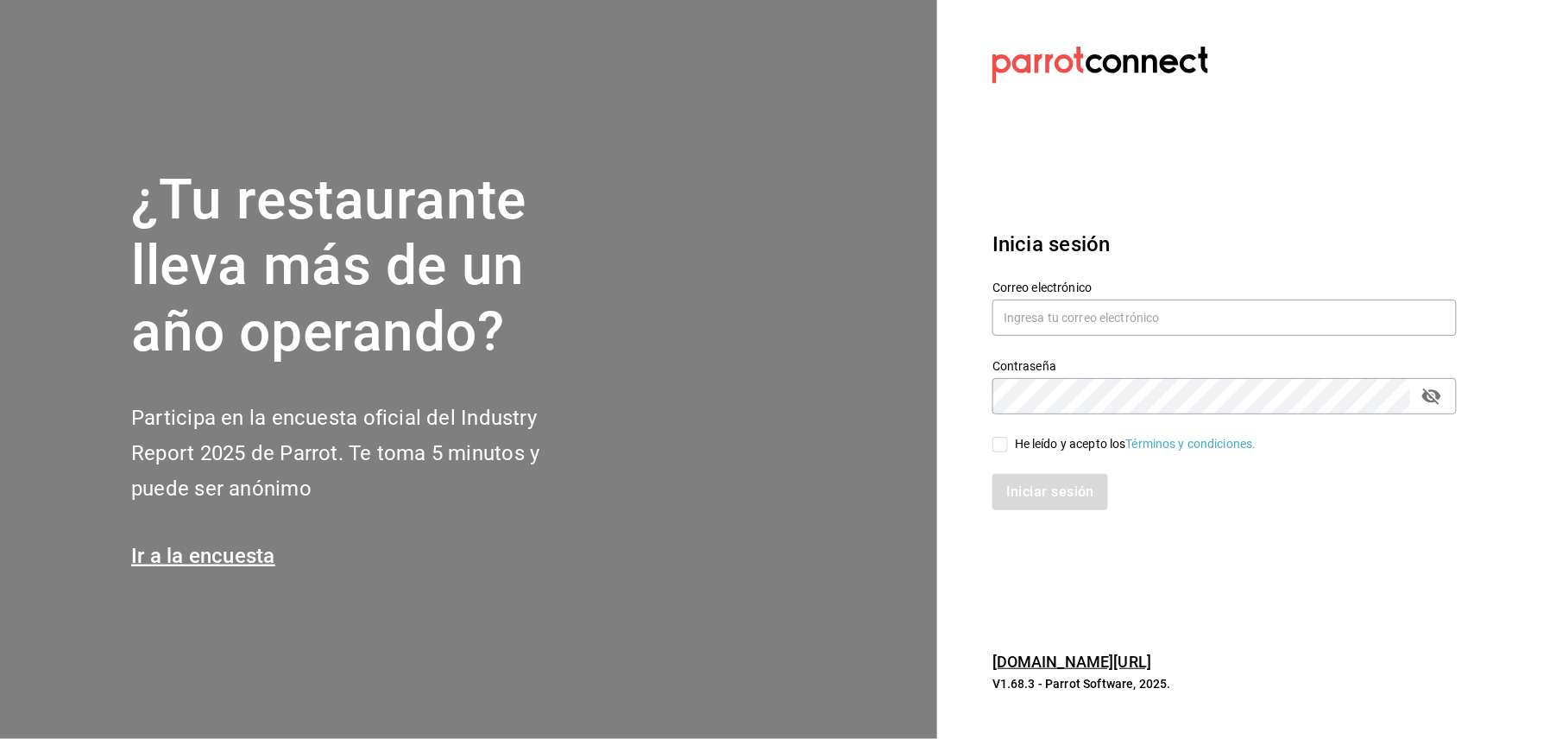 This screenshot has width=1562, height=739. What do you see at coordinates (203, 556) in the screenshot?
I see `a: Ir a la encuesta` at bounding box center [203, 556].